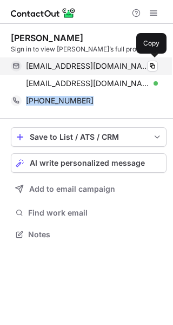 Image resolution: width=173 pixels, height=325 pixels. What do you see at coordinates (89, 163) in the screenshot?
I see `button: AI write personalized message` at bounding box center [89, 163].